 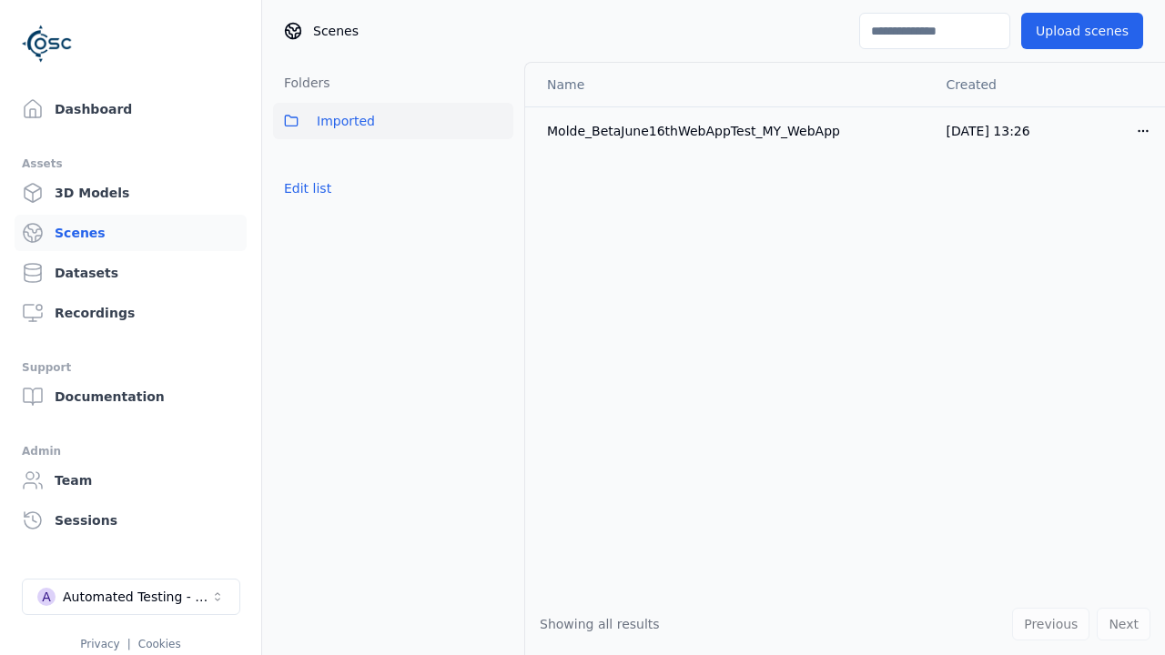 What do you see at coordinates (301, 83) in the screenshot?
I see `h3: Folders` at bounding box center [301, 83].